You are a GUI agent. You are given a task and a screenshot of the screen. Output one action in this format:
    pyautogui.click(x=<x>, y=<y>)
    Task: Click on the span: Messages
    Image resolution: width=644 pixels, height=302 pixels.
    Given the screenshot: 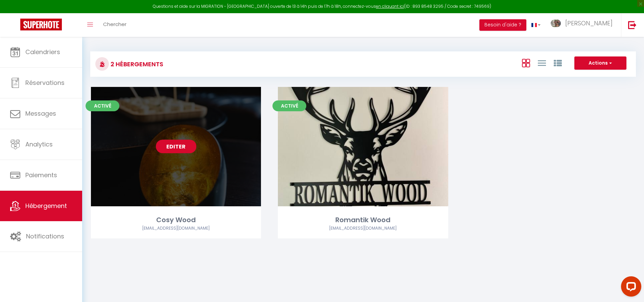 What is the action you would take?
    pyautogui.click(x=41, y=113)
    